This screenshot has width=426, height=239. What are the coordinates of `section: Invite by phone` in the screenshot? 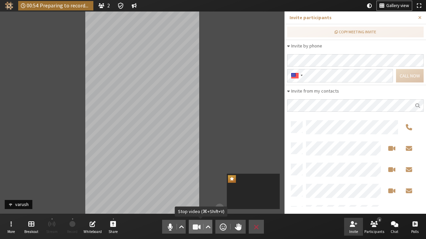 It's located at (356, 68).